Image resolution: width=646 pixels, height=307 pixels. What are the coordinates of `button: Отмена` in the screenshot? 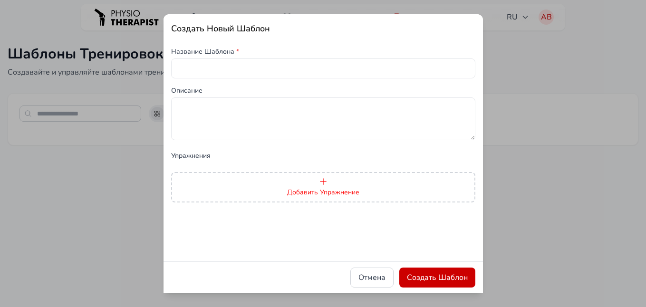 It's located at (372, 278).